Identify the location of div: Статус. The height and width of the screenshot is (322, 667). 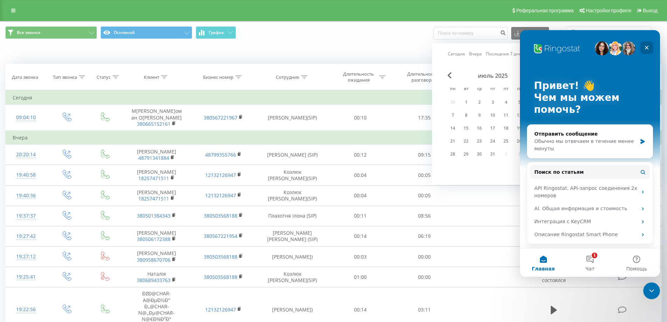
(104, 77).